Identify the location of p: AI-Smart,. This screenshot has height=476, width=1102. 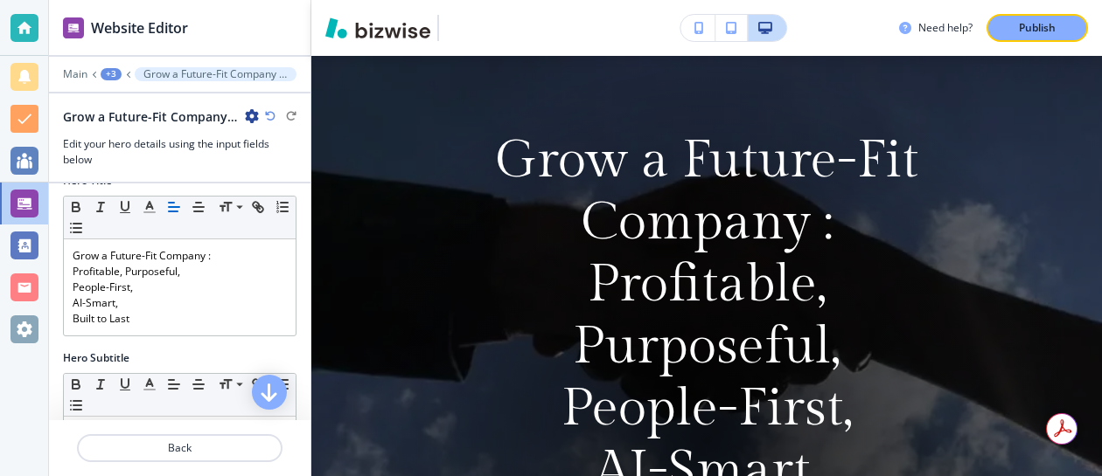
(179, 303).